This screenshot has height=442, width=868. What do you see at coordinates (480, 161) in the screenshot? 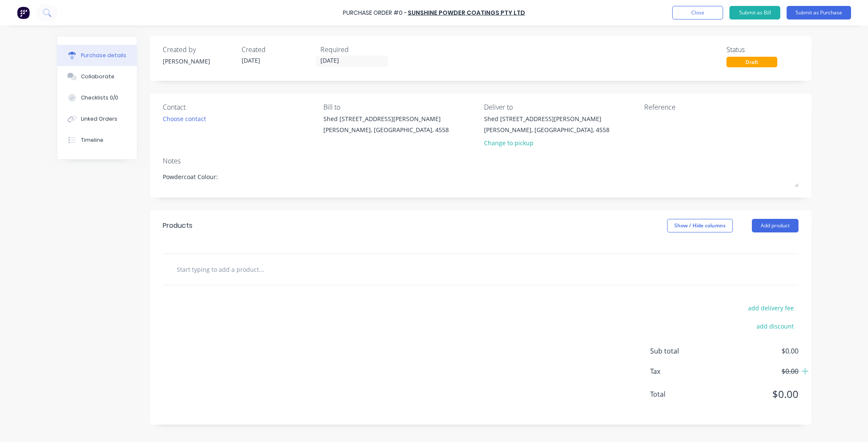
I see `div: Notes` at bounding box center [480, 161].